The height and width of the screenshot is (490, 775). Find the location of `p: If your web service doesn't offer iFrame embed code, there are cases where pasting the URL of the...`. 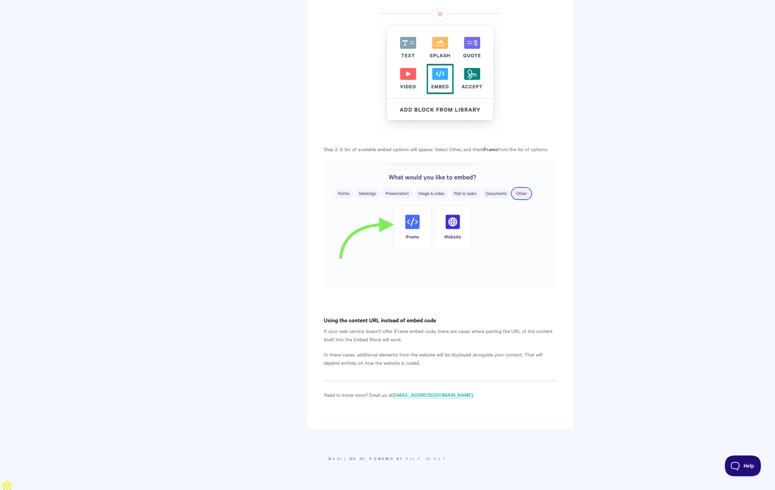

p: If your web service doesn't offer iFrame embed code, there are cases where pasting the URL of the... is located at coordinates (440, 335).